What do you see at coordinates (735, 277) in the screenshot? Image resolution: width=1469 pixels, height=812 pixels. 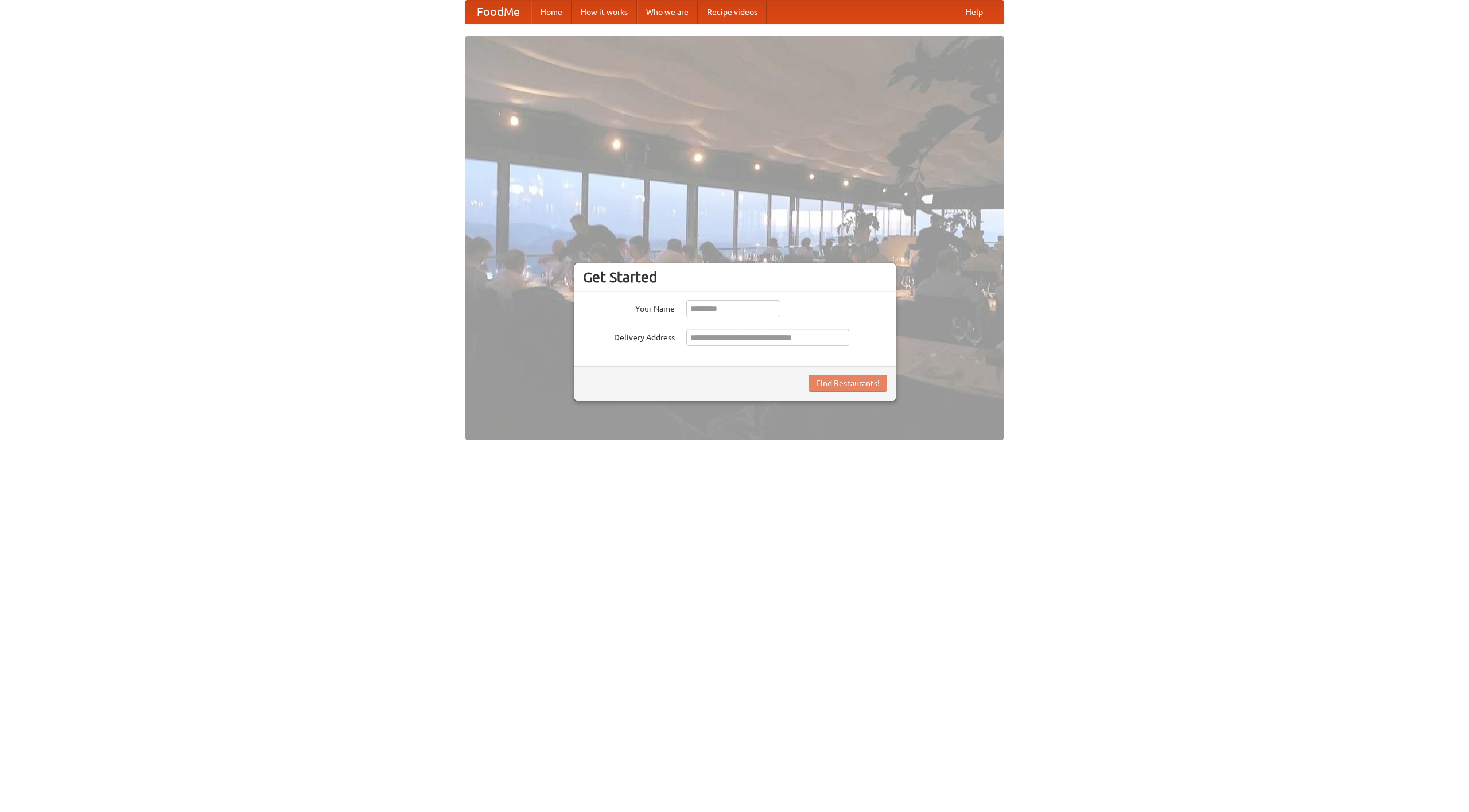 I see `h3: Get Started` at bounding box center [735, 277].